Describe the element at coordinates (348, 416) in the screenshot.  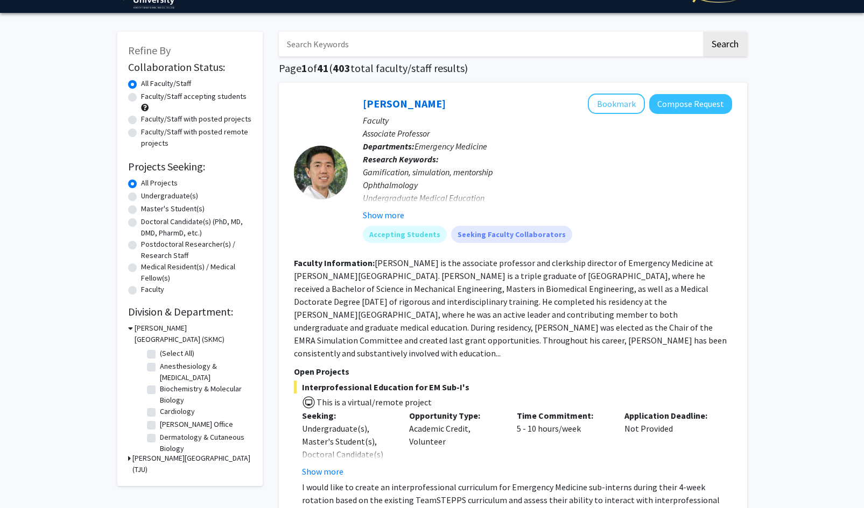
I see `p: Seeking:` at that location.